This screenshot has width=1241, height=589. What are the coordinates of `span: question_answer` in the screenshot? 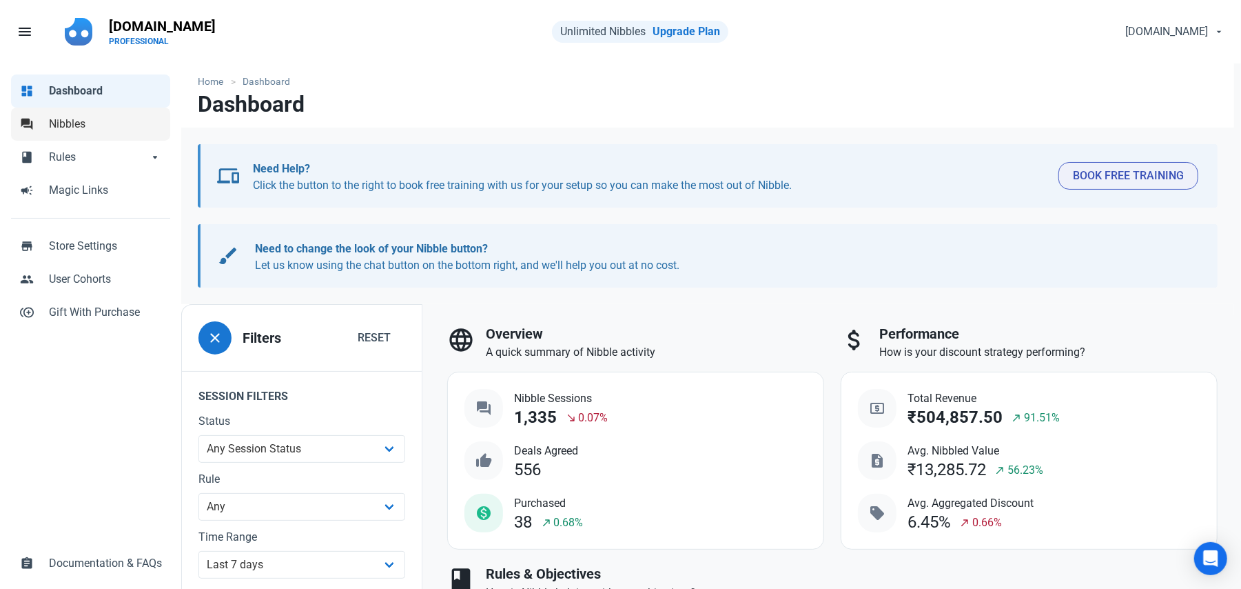 It's located at (484, 408).